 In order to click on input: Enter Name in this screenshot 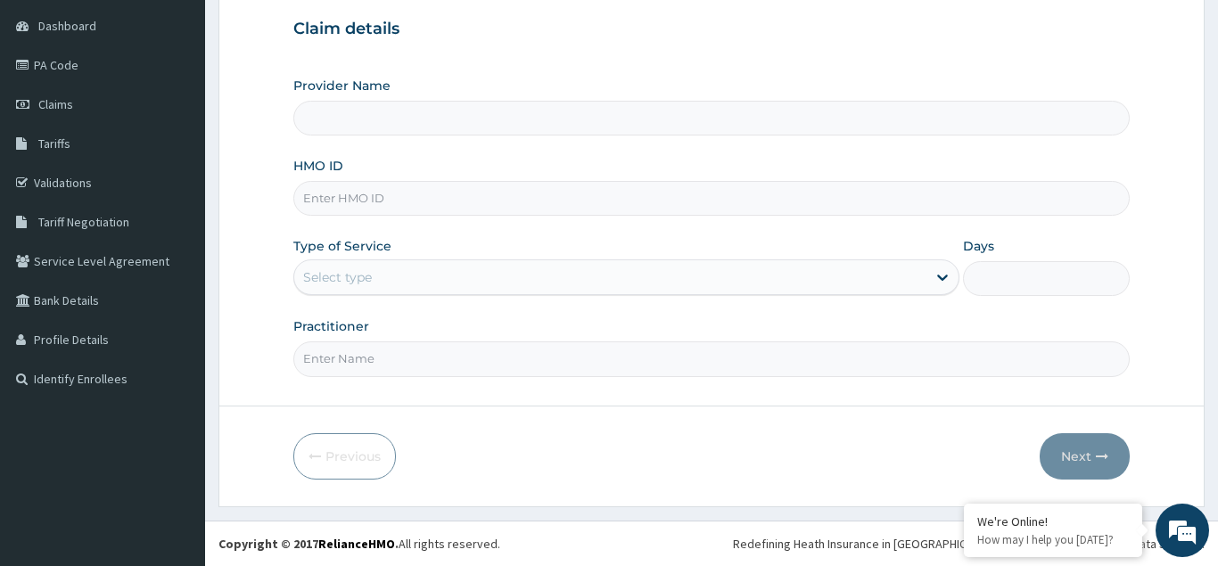, I will do `click(711, 358)`.